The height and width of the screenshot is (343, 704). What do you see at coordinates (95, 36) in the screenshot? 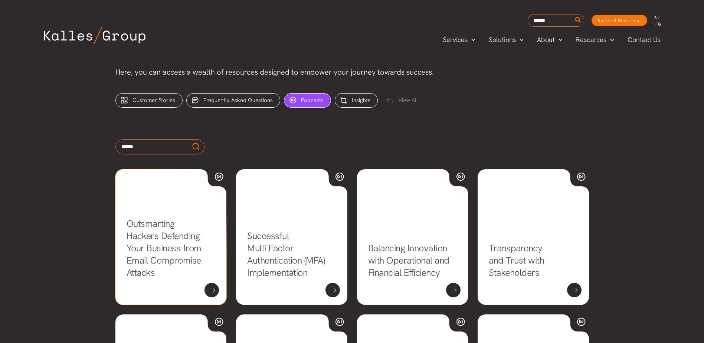
I see `img: Kalles Group` at bounding box center [95, 36].